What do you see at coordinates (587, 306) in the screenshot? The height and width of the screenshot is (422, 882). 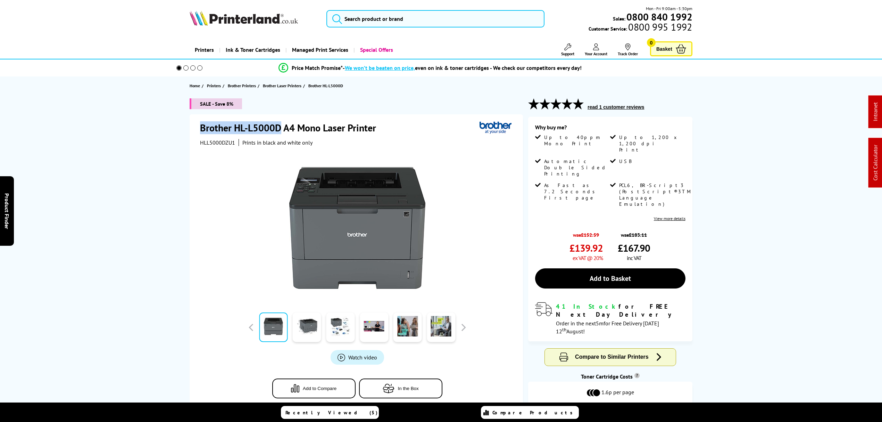 I see `span: 41 In Stock` at bounding box center [587, 306].